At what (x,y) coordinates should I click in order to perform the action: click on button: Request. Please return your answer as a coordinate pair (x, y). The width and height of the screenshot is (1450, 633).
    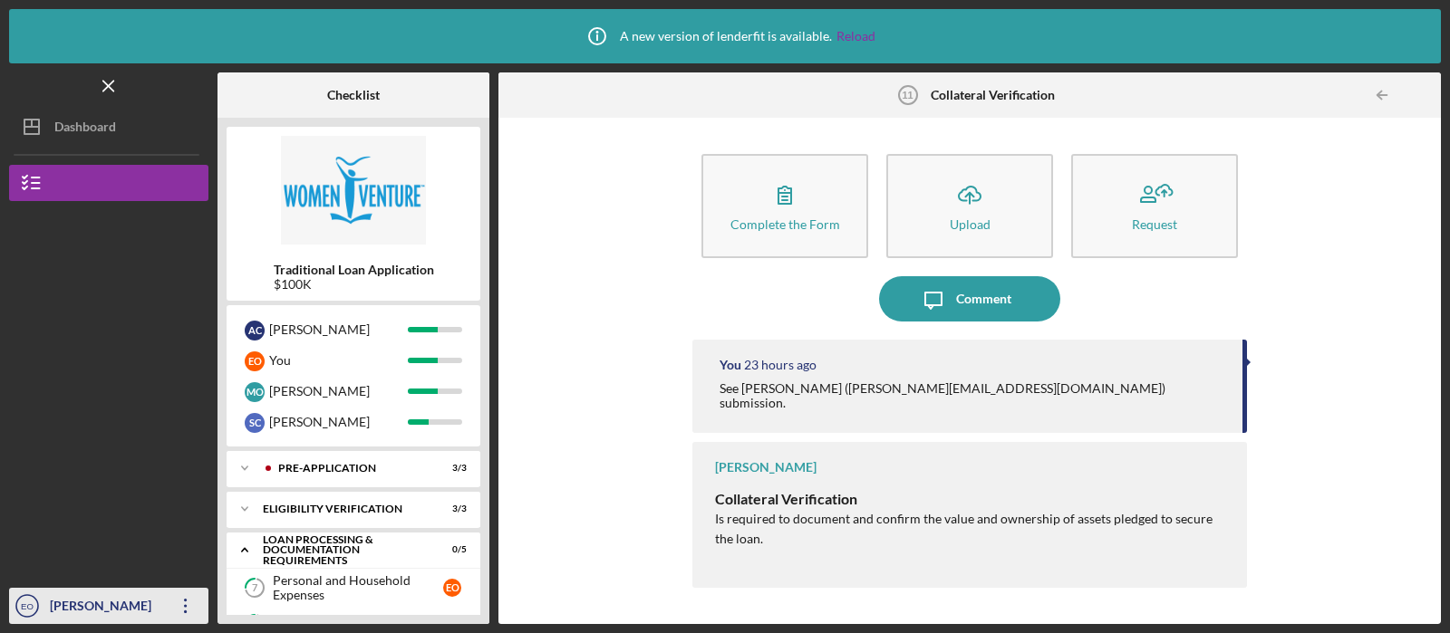
    Looking at the image, I should click on (1154, 206).